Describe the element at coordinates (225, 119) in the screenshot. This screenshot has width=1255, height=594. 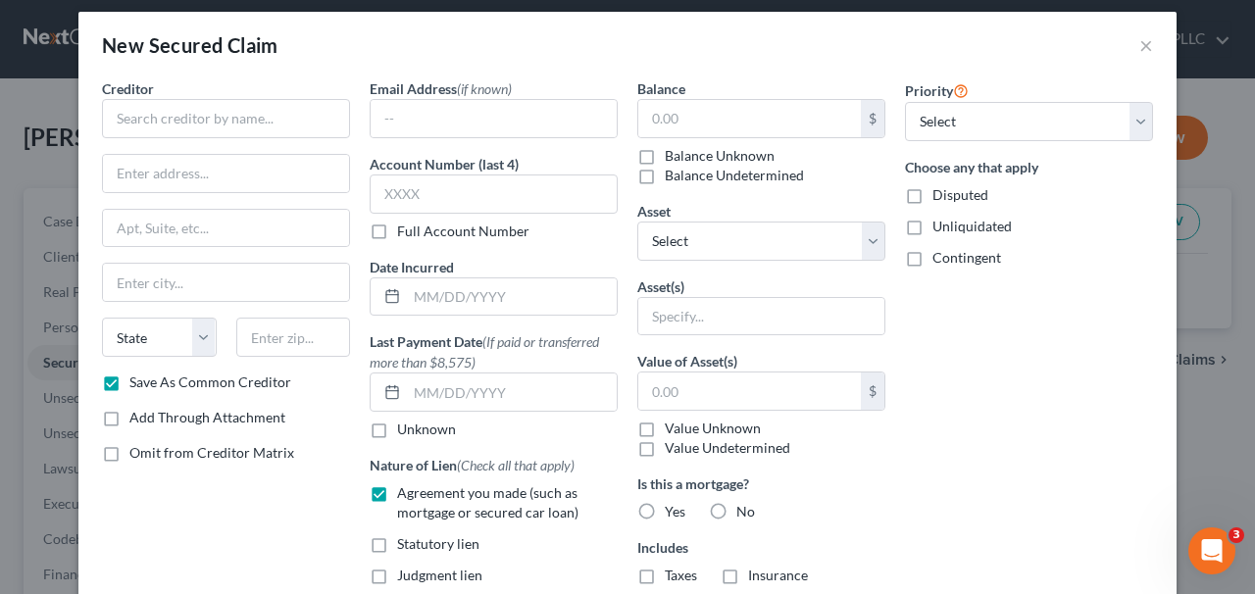
I see `input: Search creditor by name...` at that location.